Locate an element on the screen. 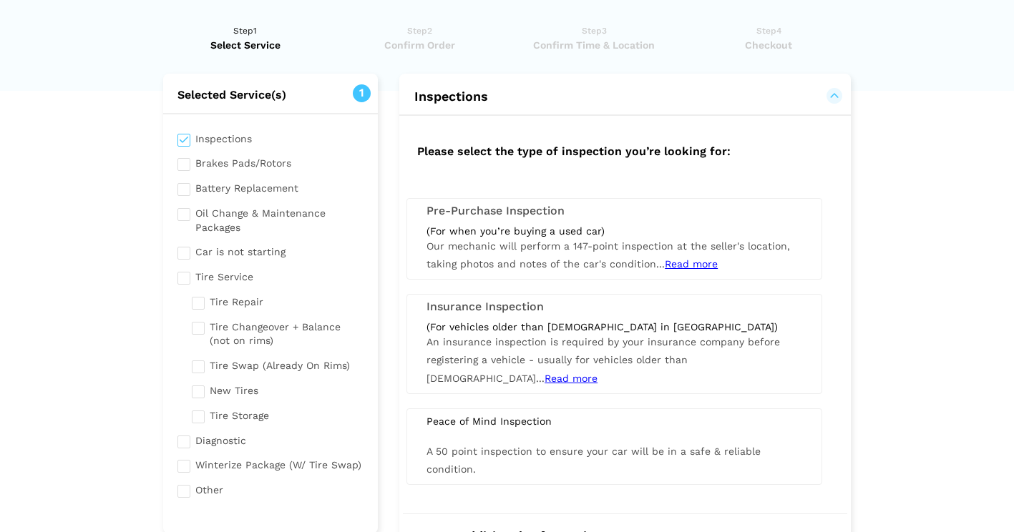  div: Peace of Mind Inspection is located at coordinates (614, 421).